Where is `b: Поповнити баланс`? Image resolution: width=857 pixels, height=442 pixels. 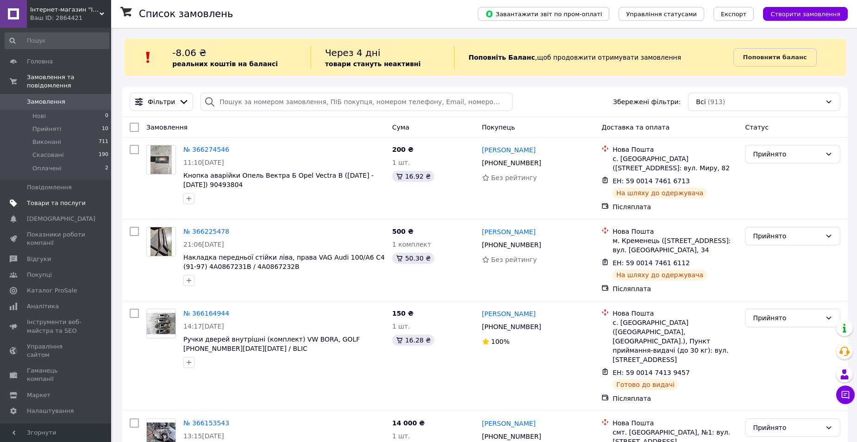 b: Поповнити баланс is located at coordinates (775, 57).